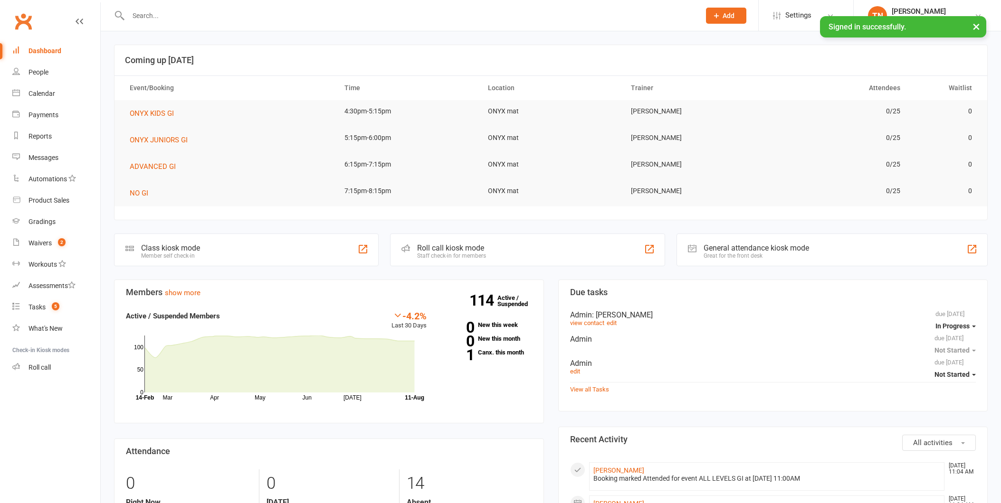  I want to click on button: ONYX JUNIORS GI, so click(162, 140).